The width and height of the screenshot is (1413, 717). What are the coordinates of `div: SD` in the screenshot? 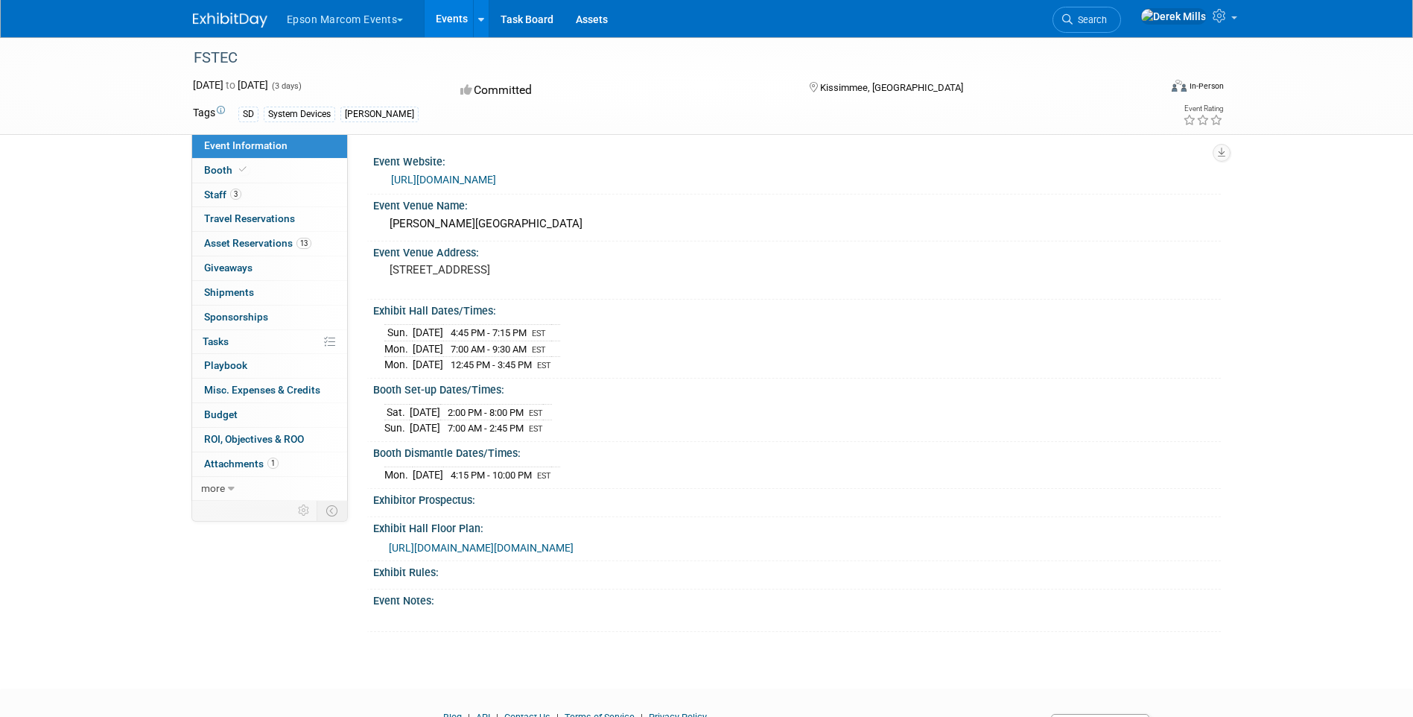 It's located at (248, 114).